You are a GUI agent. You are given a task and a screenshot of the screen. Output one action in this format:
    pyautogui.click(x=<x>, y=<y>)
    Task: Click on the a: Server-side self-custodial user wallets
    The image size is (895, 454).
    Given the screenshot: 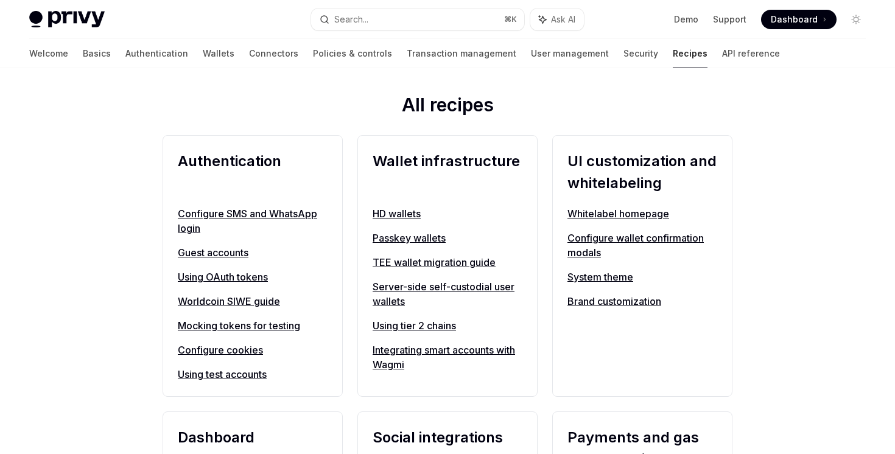 What is the action you would take?
    pyautogui.click(x=447, y=294)
    